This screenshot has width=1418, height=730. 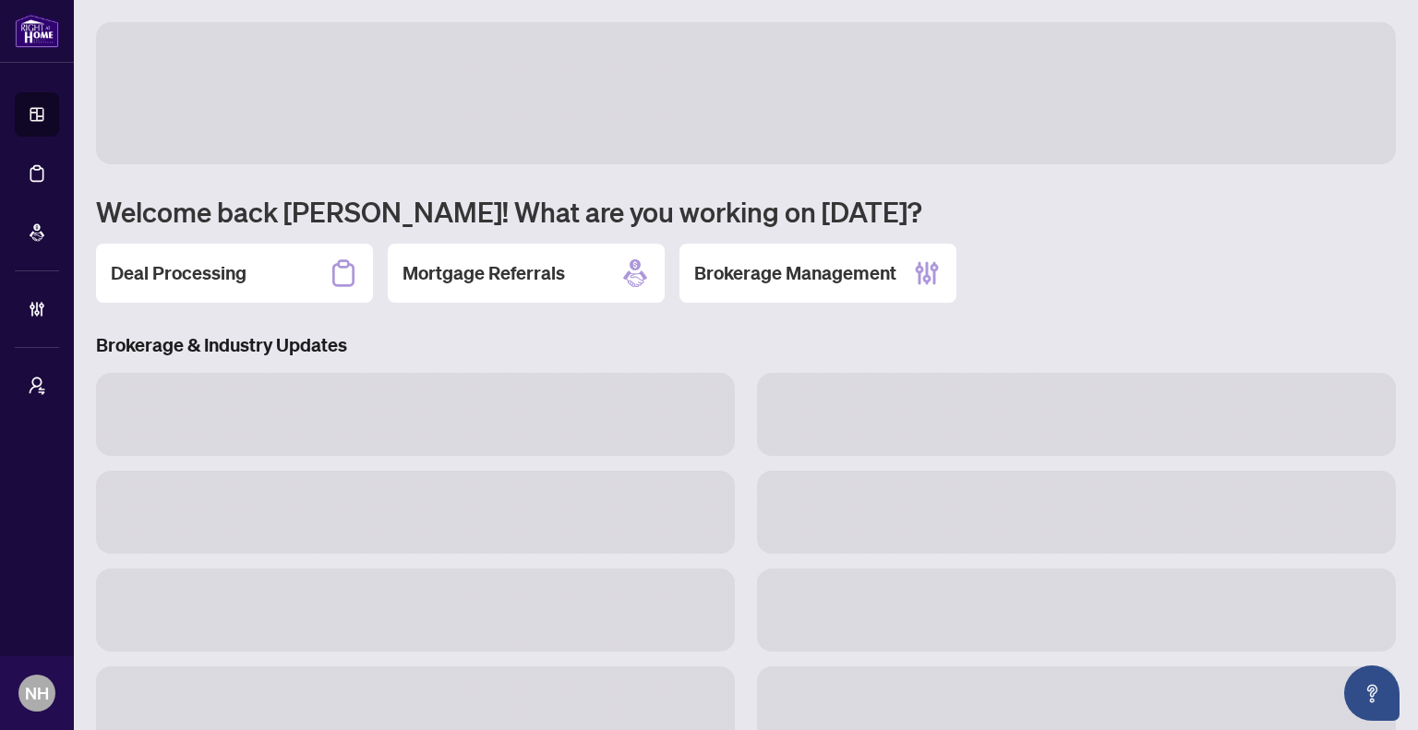 What do you see at coordinates (178, 273) in the screenshot?
I see `h2: Deal Processing` at bounding box center [178, 273].